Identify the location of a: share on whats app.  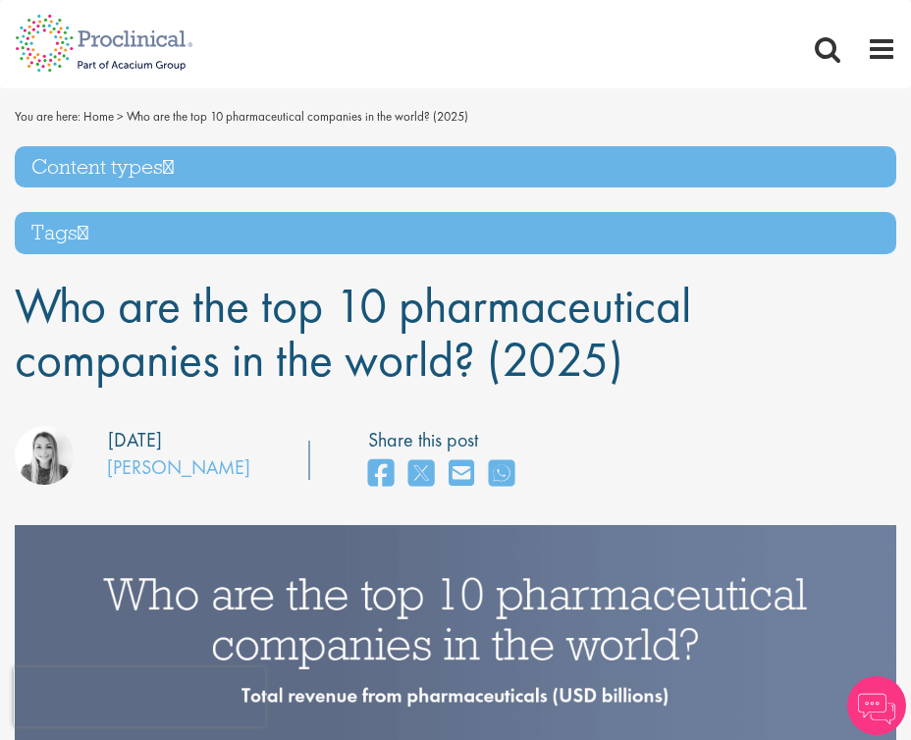
(502, 474).